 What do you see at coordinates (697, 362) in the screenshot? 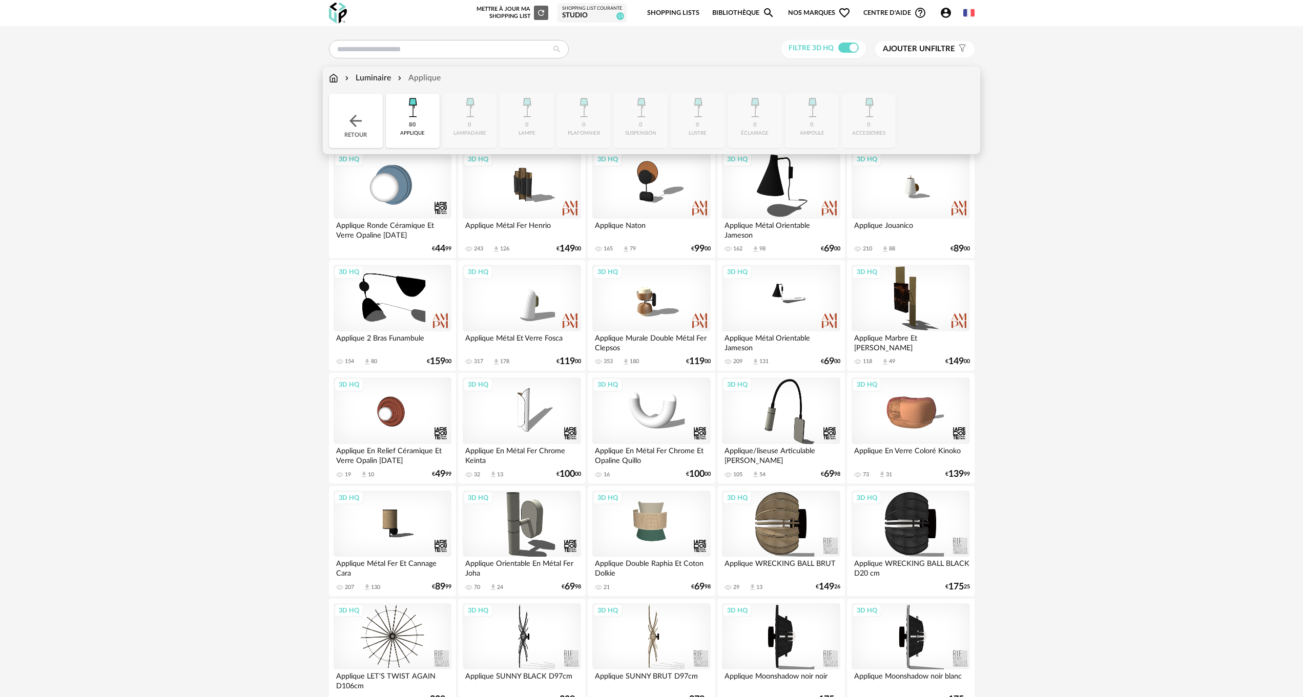
I see `span: 119` at bounding box center [697, 362].